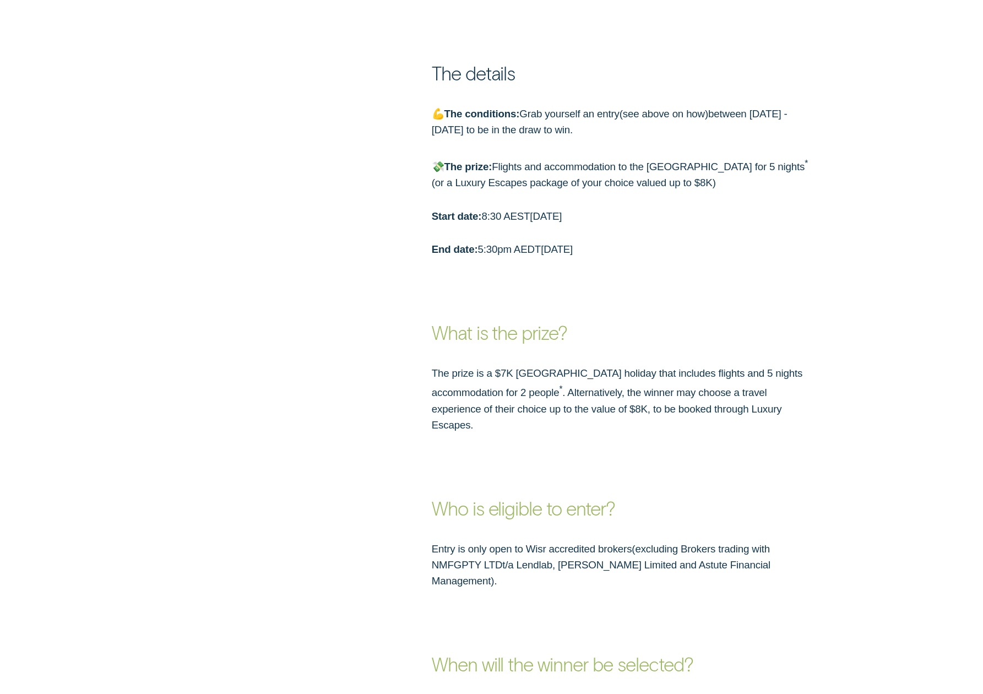 This screenshot has width=983, height=694. Describe the element at coordinates (457, 216) in the screenshot. I see `strong: Start date:` at that location.